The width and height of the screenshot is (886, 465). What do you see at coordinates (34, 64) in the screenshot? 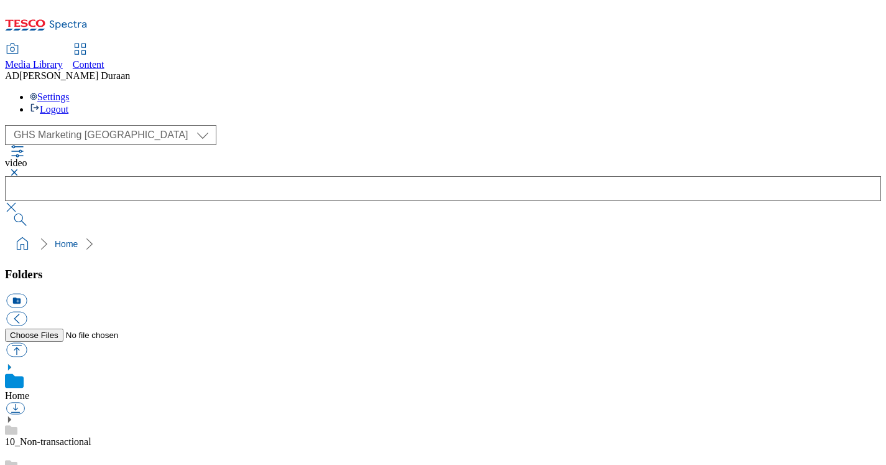
I see `span: Media Library` at bounding box center [34, 64].